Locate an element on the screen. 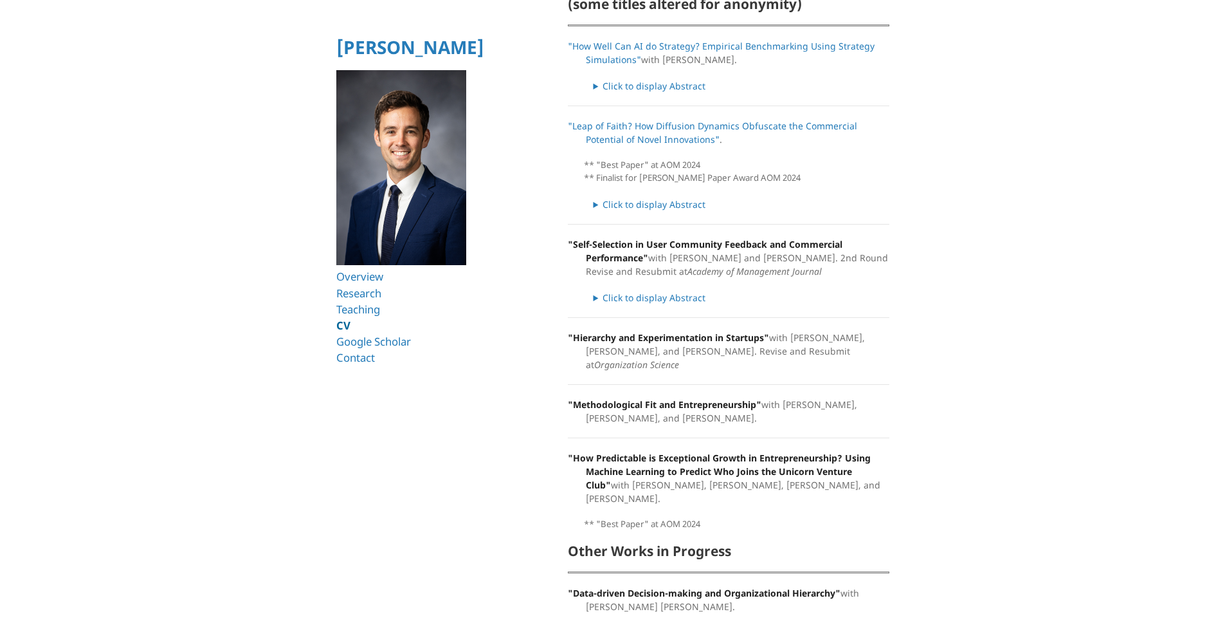  details: Lorem ipsumdol si ametconse adipiscing elitseddoeiu temp incididuntutl etdolore magn aliquaenima ... is located at coordinates (741, 297).